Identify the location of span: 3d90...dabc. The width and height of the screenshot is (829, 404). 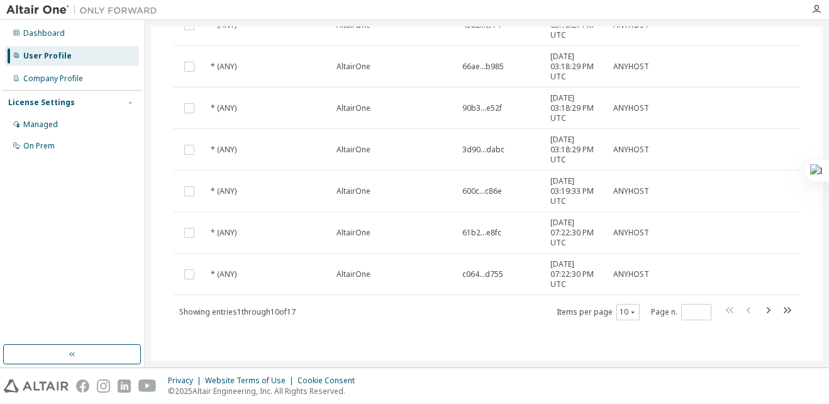
(483, 150).